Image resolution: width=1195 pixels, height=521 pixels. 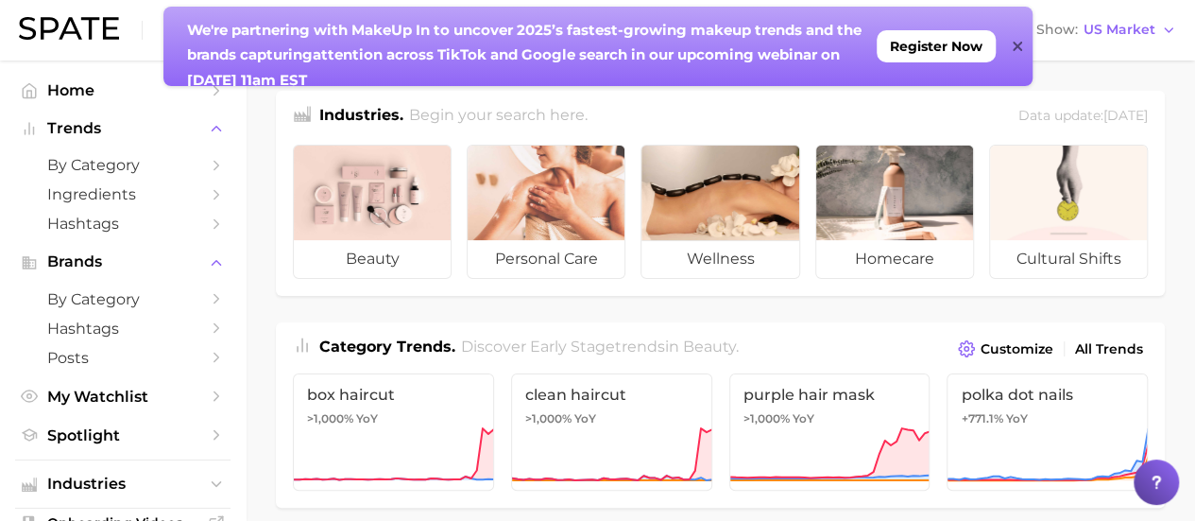 What do you see at coordinates (123, 194) in the screenshot?
I see `span: Ingredients` at bounding box center [123, 194].